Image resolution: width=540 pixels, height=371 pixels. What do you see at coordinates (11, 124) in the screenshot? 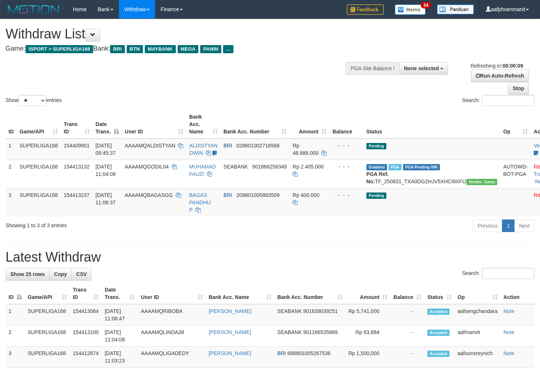
I see `th: ID` at bounding box center [11, 124].